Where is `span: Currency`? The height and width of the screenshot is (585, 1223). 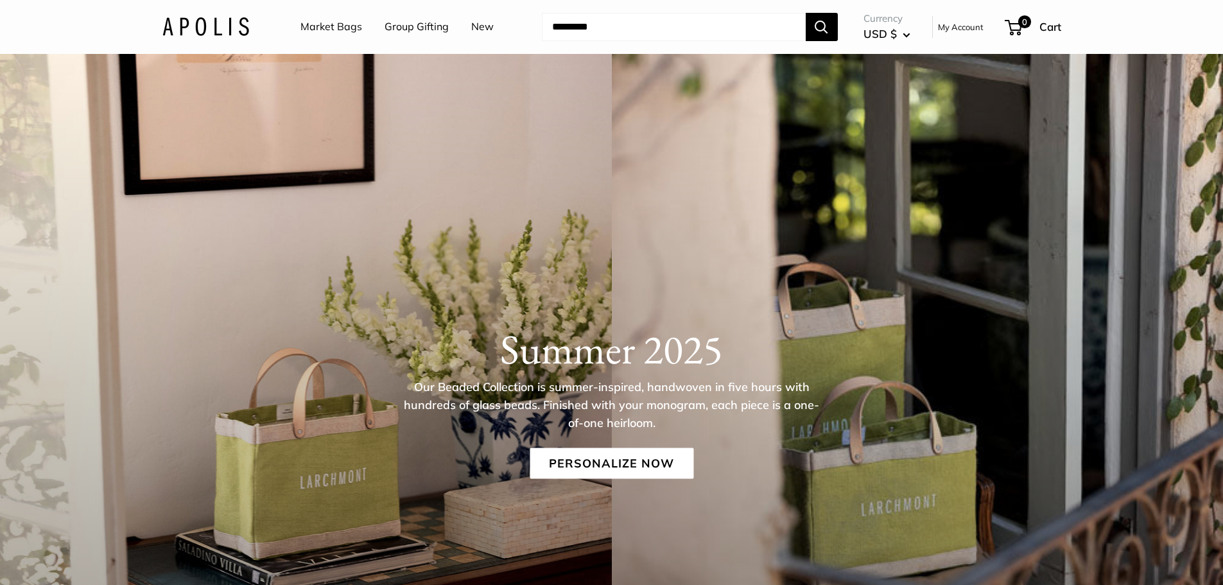 span: Currency is located at coordinates (887, 19).